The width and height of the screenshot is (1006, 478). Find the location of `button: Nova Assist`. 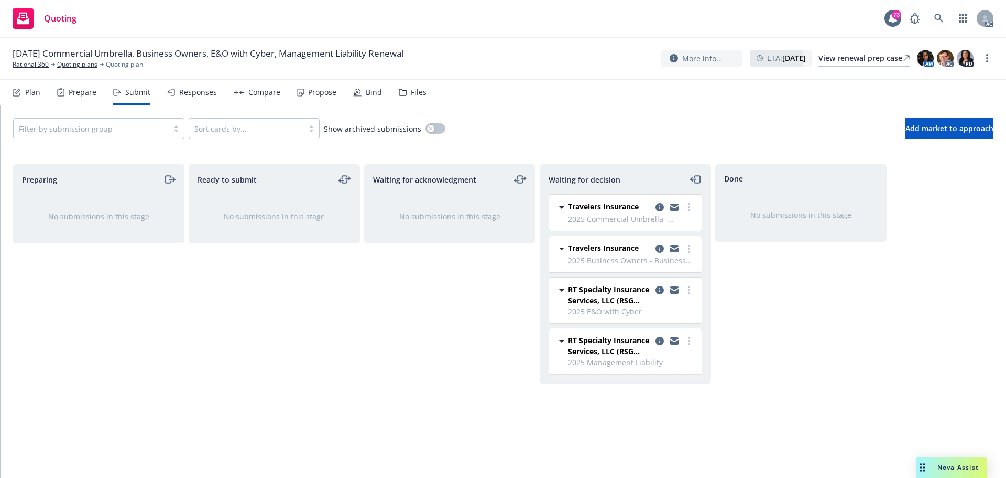

button: Nova Assist is located at coordinates (952, 467).